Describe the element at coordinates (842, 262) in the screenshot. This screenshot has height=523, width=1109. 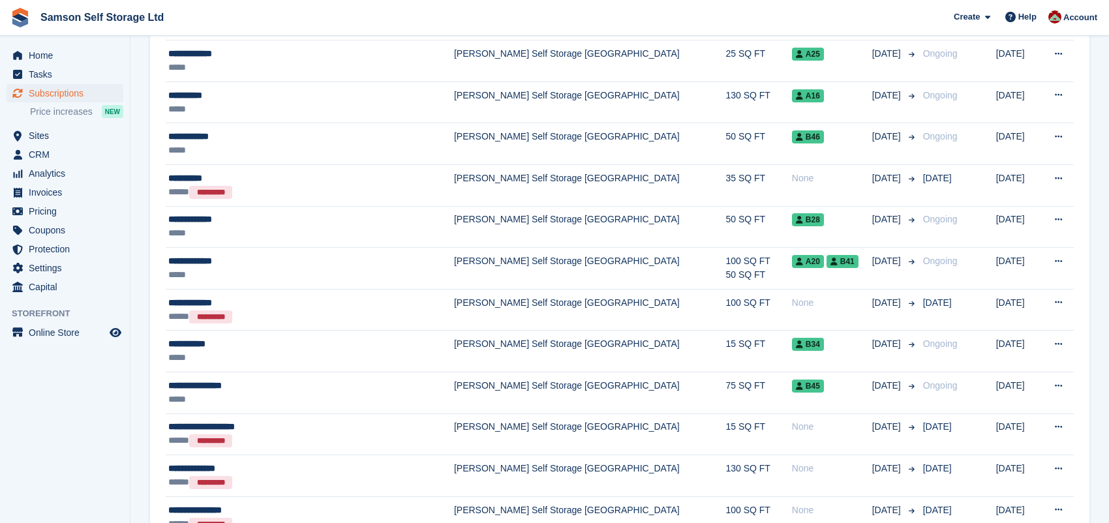
I see `span: B41` at that location.